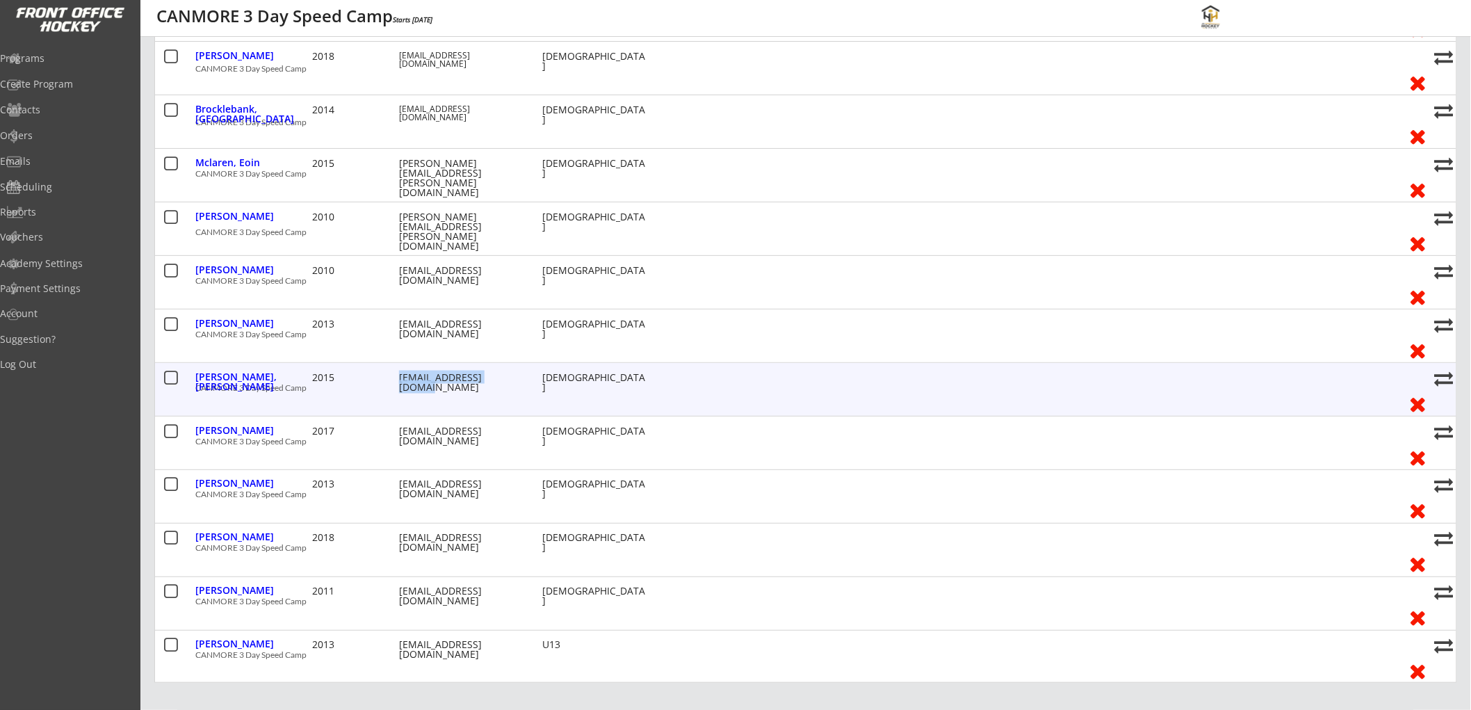 This screenshot has width=1471, height=710. I want to click on div: 2011, so click(354, 592).